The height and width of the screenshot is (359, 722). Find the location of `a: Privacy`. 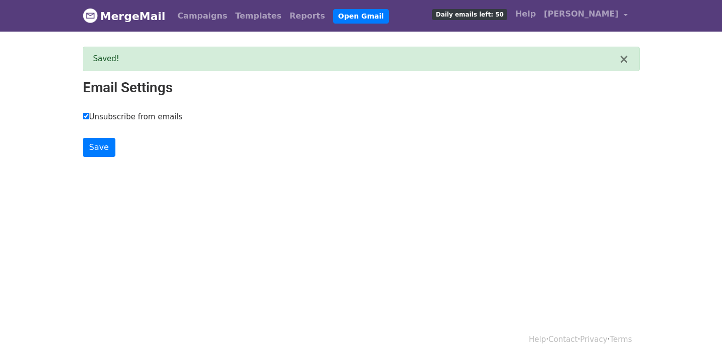

a: Privacy is located at coordinates (594, 340).